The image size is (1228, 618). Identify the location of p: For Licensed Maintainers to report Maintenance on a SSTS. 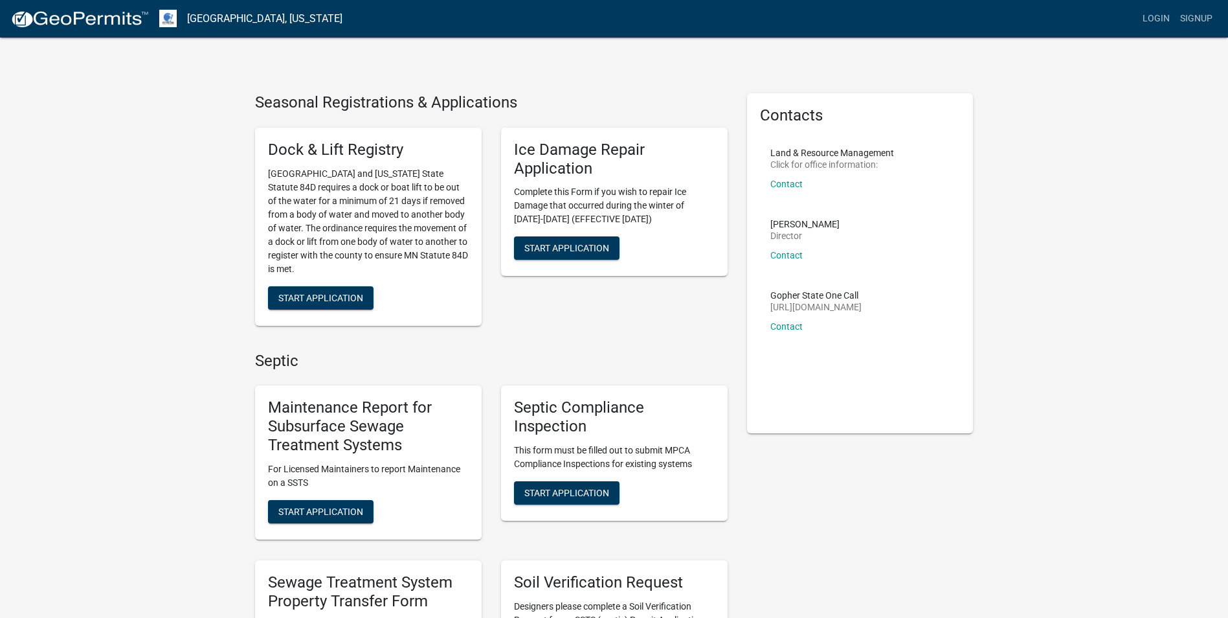
(368, 476).